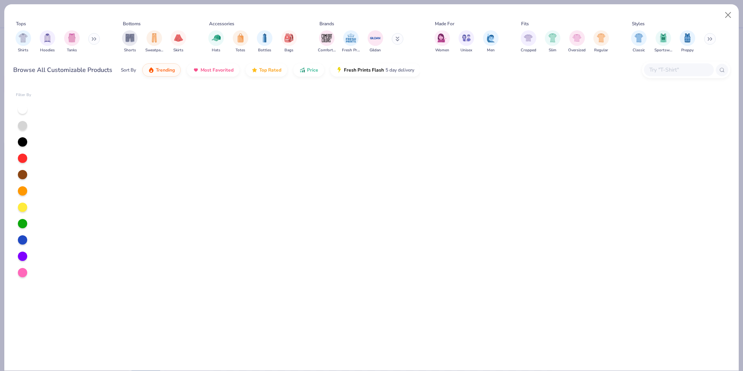 The width and height of the screenshot is (743, 371). I want to click on div: filter for Hats, so click(216, 42).